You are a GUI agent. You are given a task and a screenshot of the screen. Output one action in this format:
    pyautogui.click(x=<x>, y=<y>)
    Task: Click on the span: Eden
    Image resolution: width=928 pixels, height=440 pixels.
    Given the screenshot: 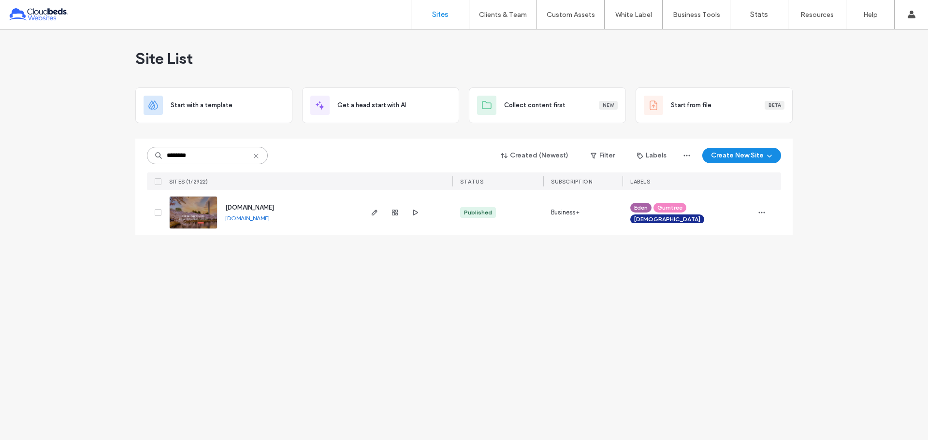 What is the action you would take?
    pyautogui.click(x=641, y=208)
    